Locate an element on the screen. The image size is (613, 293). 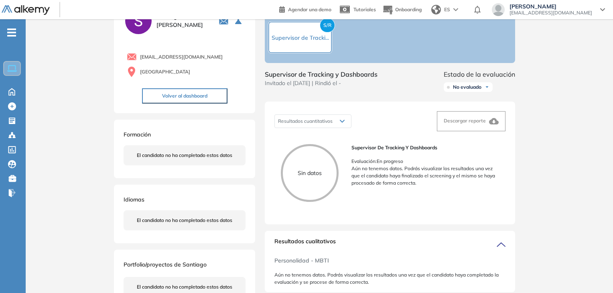
span: Idiomas is located at coordinates (134, 199).